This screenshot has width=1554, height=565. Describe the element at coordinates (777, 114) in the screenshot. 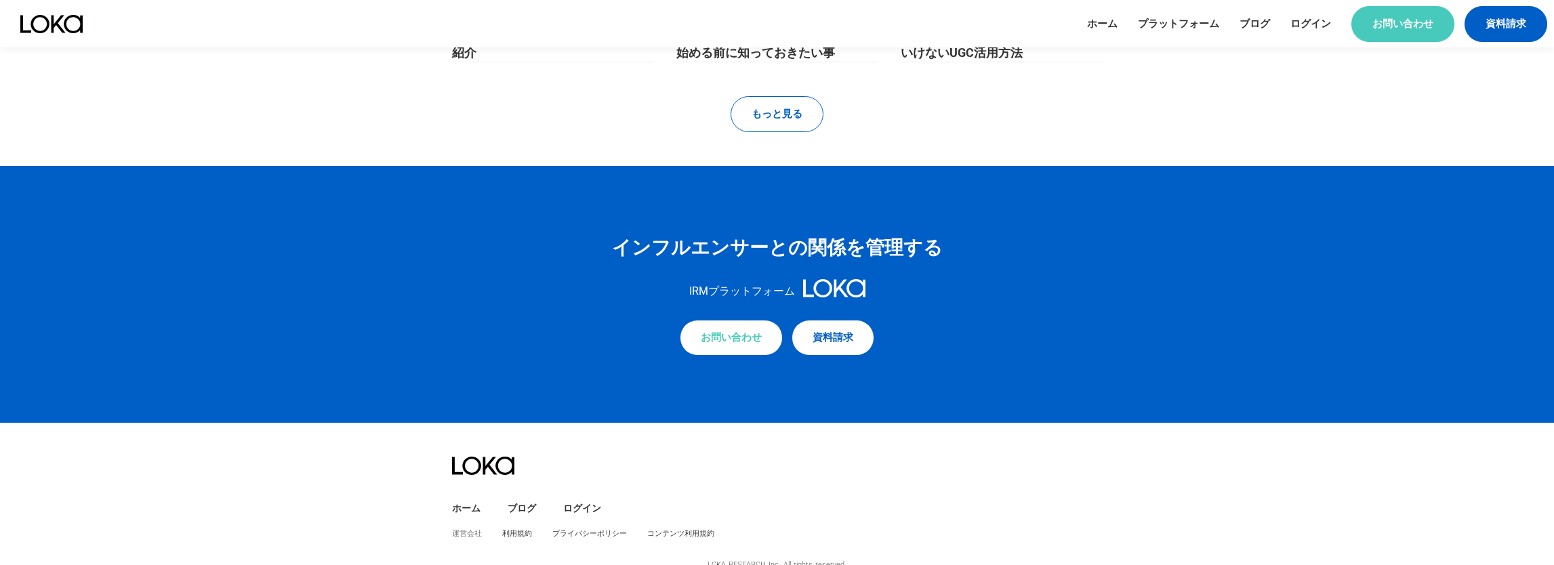

I see `a: もっと見る` at that location.